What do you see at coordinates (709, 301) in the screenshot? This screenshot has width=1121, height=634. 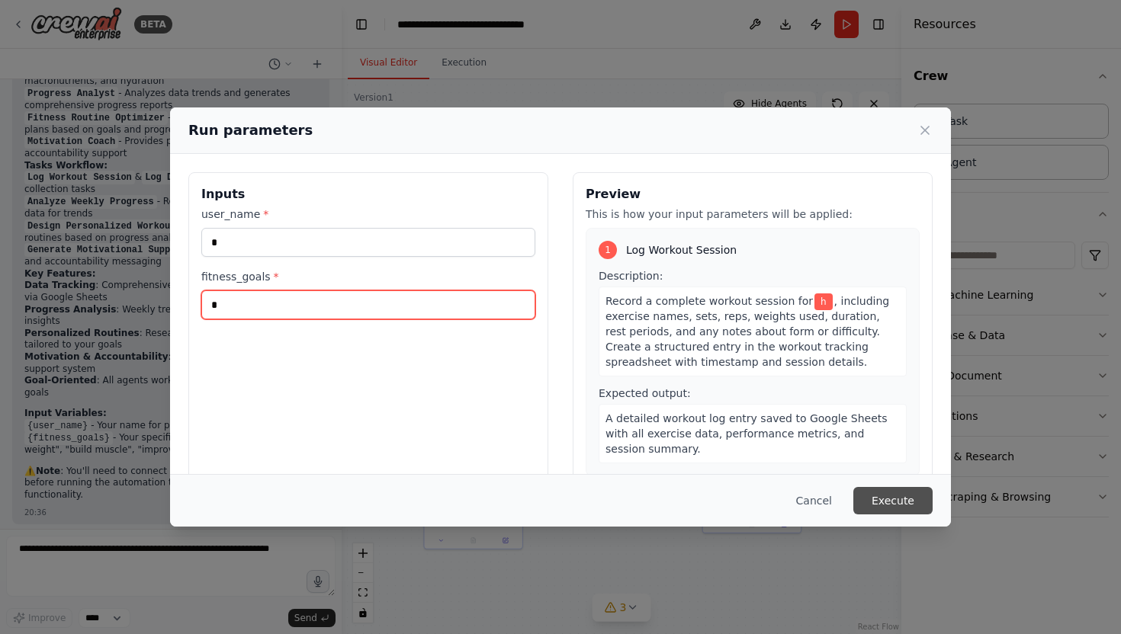 I see `span: Record a complete workout session for` at bounding box center [709, 301].